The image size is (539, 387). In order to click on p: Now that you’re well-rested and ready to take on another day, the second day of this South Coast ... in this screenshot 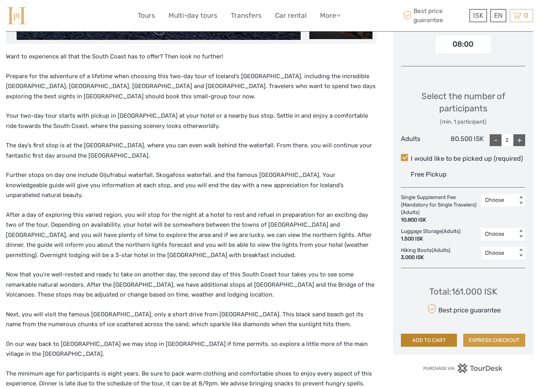, I will do `click(191, 285)`.